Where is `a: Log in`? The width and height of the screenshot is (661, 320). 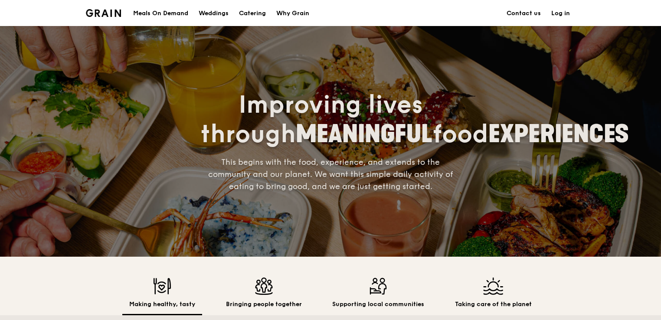
a: Log in is located at coordinates (561, 13).